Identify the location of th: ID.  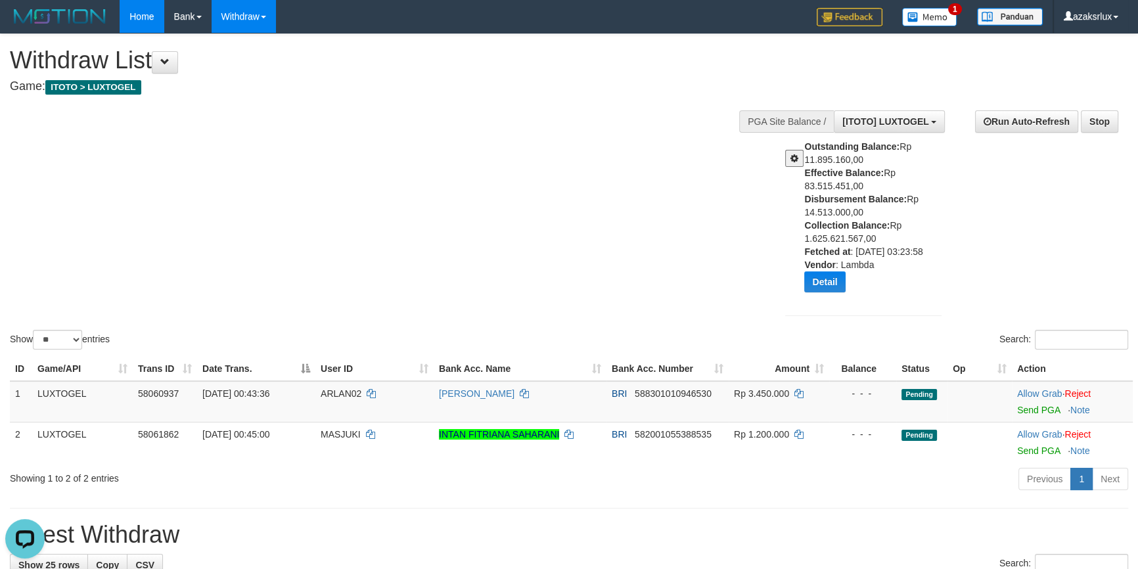
(21, 369).